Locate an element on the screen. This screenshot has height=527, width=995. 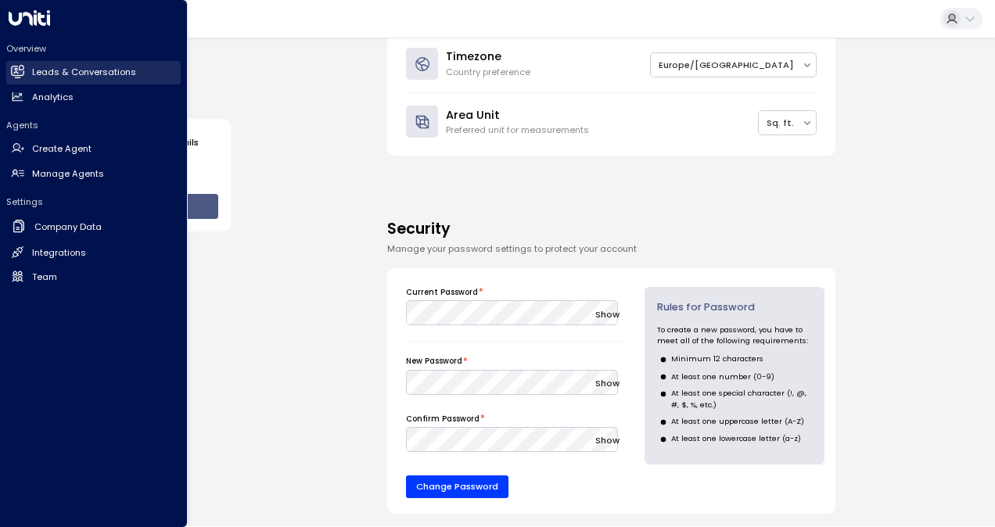
h2: Overview is located at coordinates (93, 49).